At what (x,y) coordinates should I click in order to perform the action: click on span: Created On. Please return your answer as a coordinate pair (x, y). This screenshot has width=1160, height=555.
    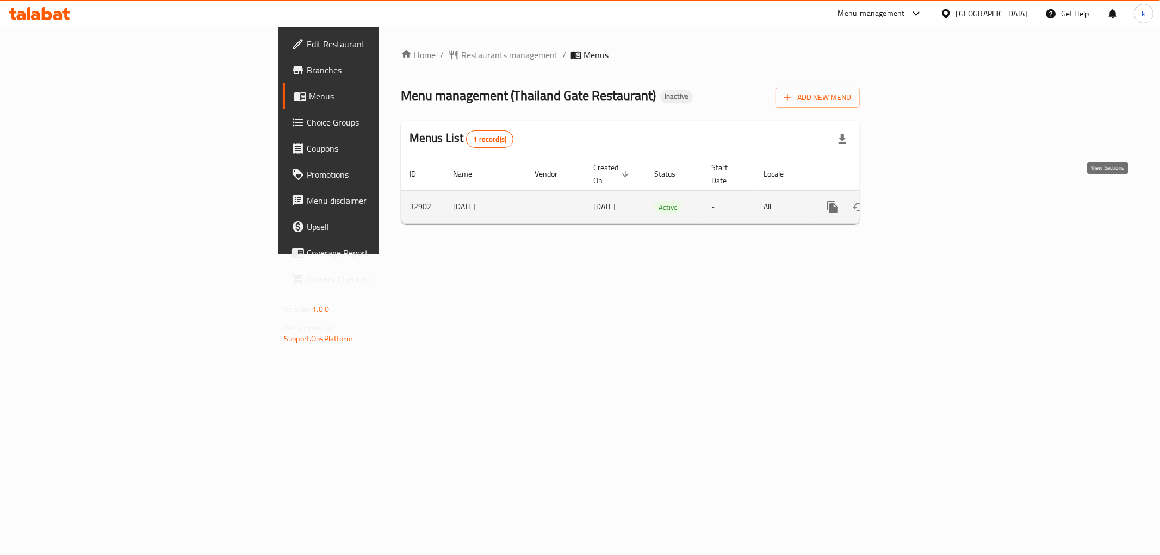
    Looking at the image, I should click on (613, 174).